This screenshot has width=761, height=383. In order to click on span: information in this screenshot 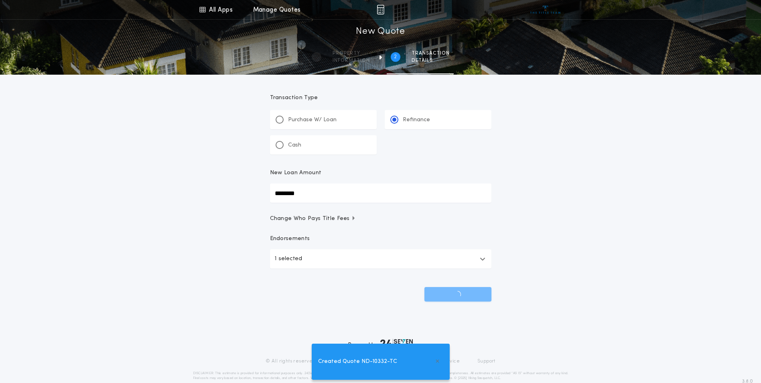, I will do `click(351, 61)`.